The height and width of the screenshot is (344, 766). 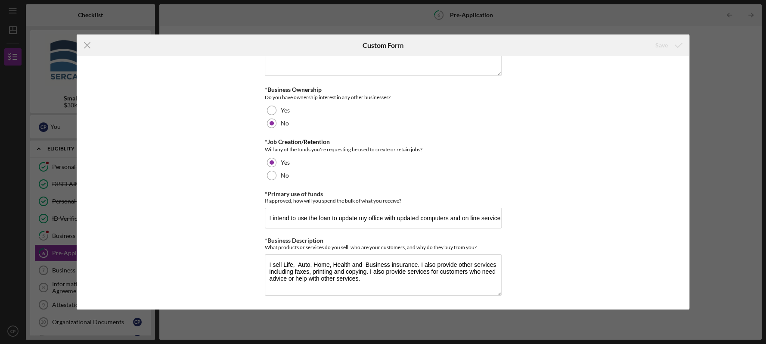 What do you see at coordinates (294, 240) in the screenshot?
I see `label: *Business Description` at bounding box center [294, 240].